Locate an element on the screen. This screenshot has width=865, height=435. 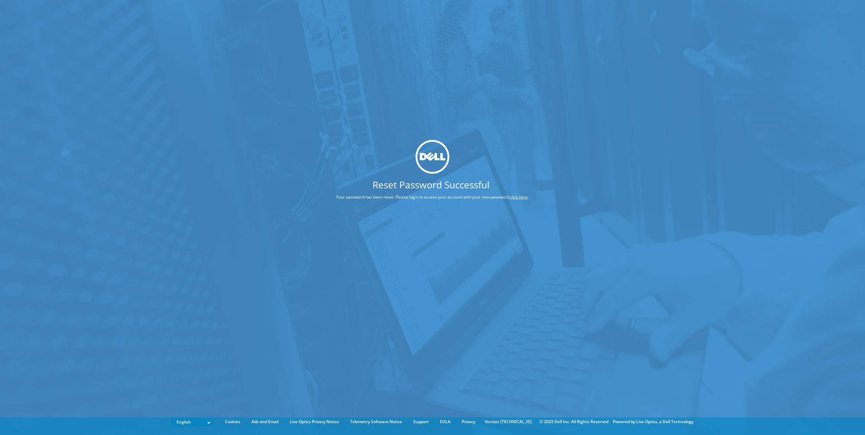
img: dell_svg_logo.svg is located at coordinates (433, 157).